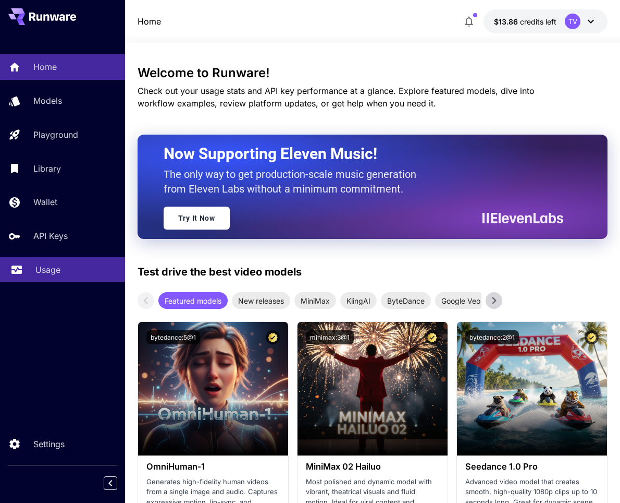 The width and height of the screenshot is (620, 503). Describe the element at coordinates (359, 300) in the screenshot. I see `div: KlingAI` at that location.